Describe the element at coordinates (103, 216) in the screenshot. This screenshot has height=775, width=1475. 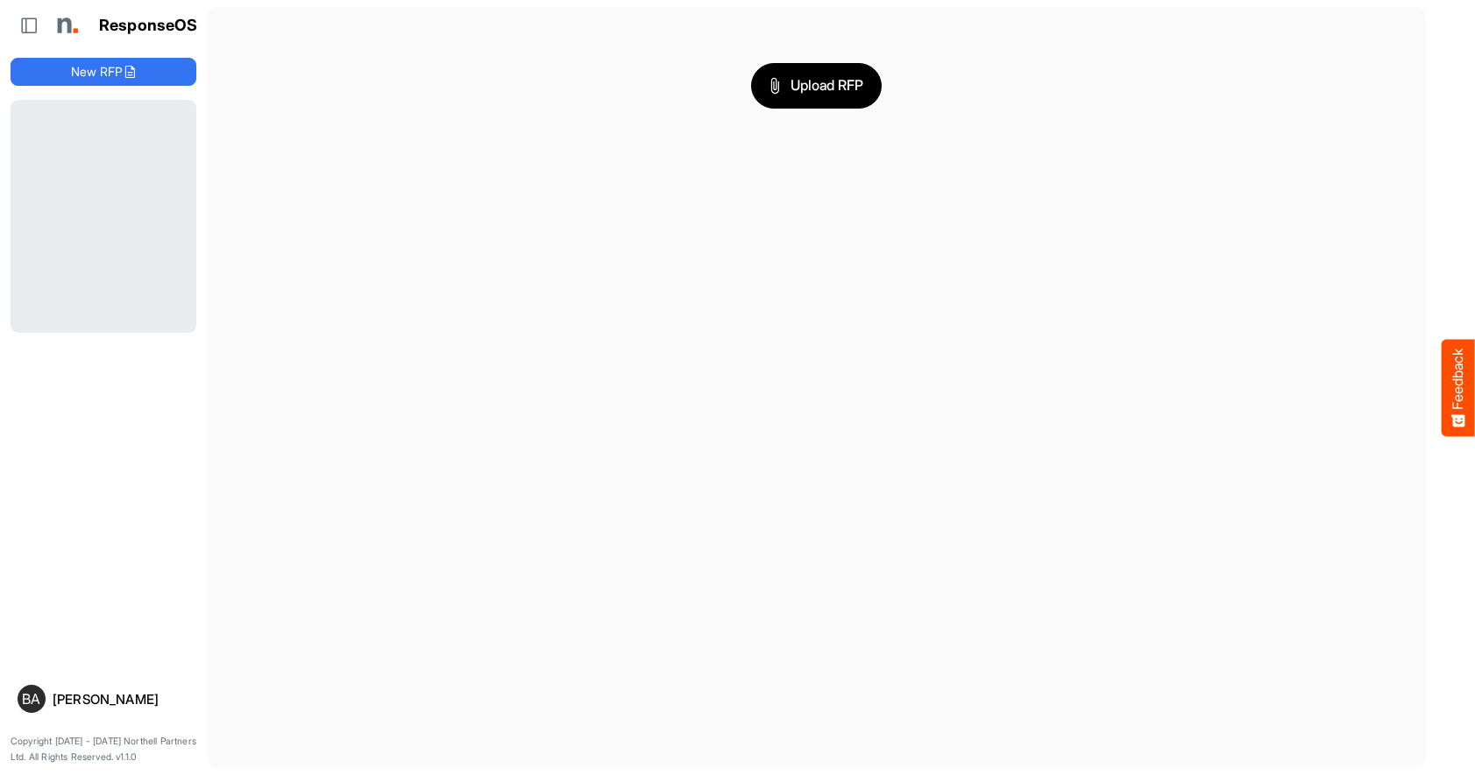
I see `div: Loading...` at that location.